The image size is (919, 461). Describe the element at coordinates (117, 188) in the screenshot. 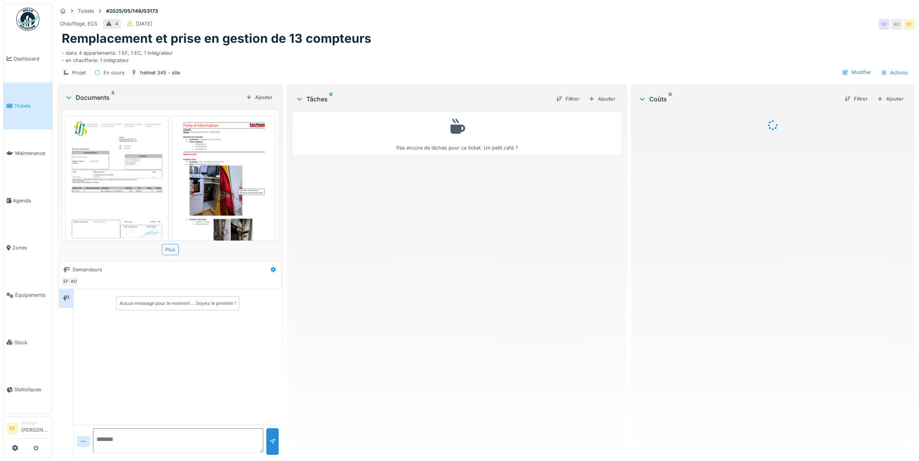

I see `img: 4krkrnx2vay103b4cl1v8h8tpc0a` at that location.